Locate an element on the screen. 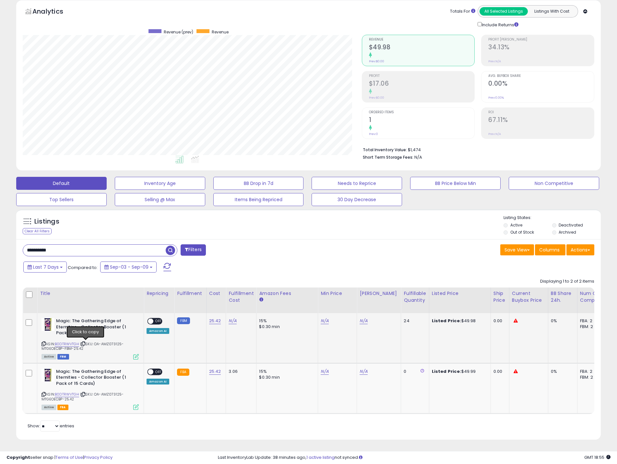  button: BB Price Below Min is located at coordinates (455, 183).